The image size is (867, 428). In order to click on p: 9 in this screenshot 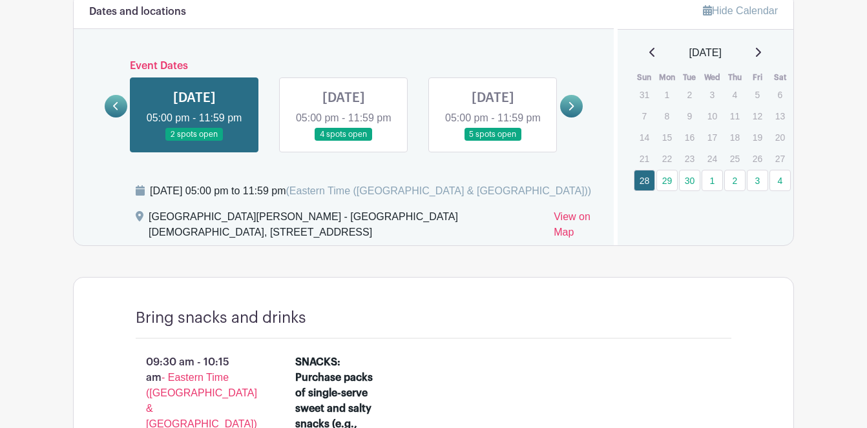, I will do `click(689, 116)`.